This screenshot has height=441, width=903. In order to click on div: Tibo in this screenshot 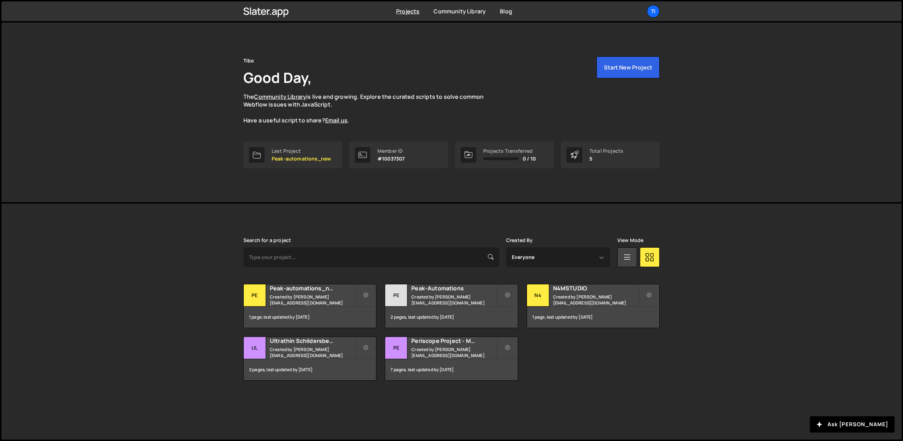, I will do `click(249, 61)`.